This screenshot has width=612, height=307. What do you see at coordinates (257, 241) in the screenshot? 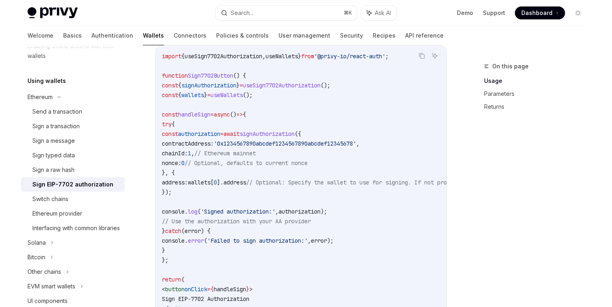
I see `span: 'Failed to sign authorization:'` at bounding box center [257, 241].